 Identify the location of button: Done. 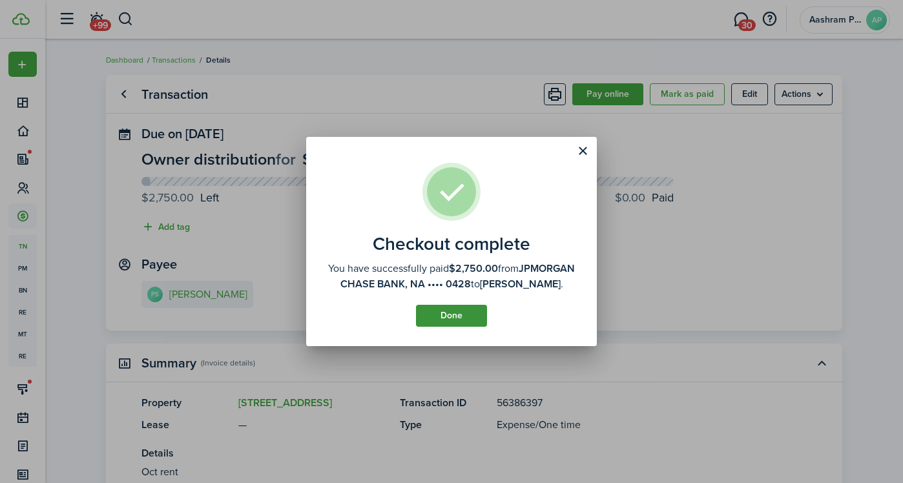
(451, 316).